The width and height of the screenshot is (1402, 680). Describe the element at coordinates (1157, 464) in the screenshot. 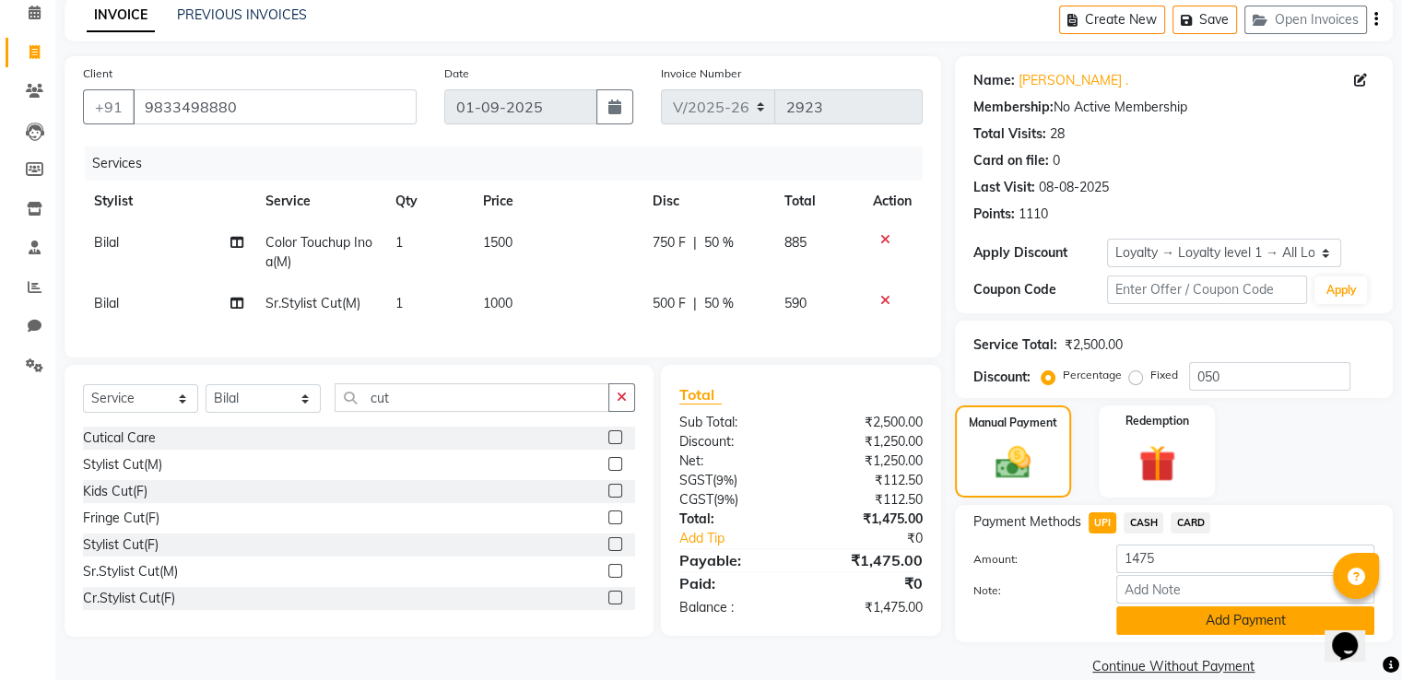

I see `img: _gift.svg` at that location.